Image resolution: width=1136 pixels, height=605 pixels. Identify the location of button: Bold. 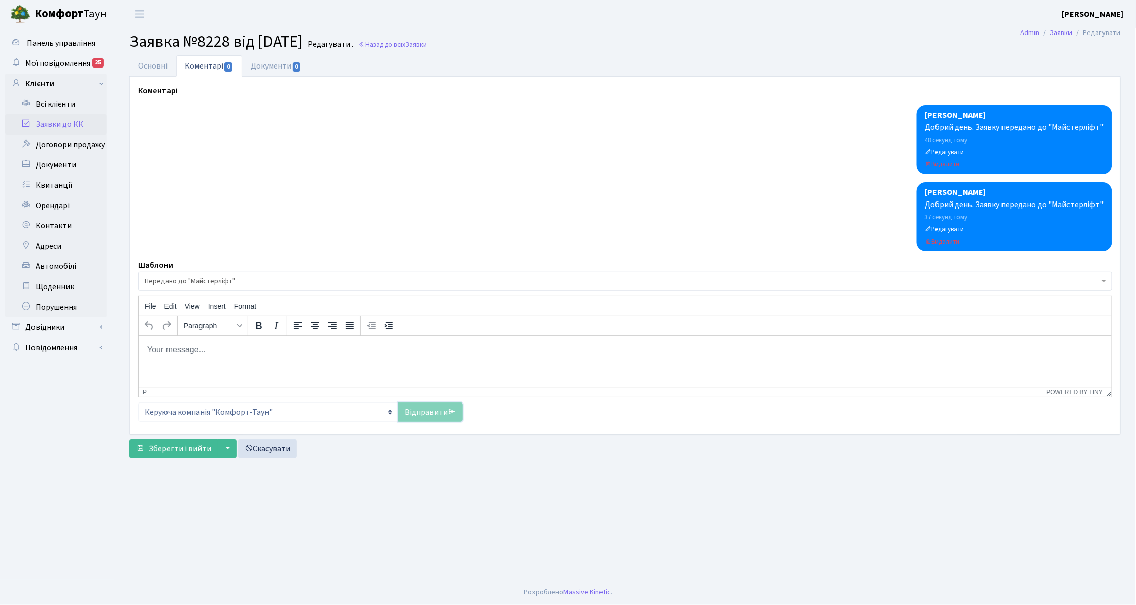
(259, 326).